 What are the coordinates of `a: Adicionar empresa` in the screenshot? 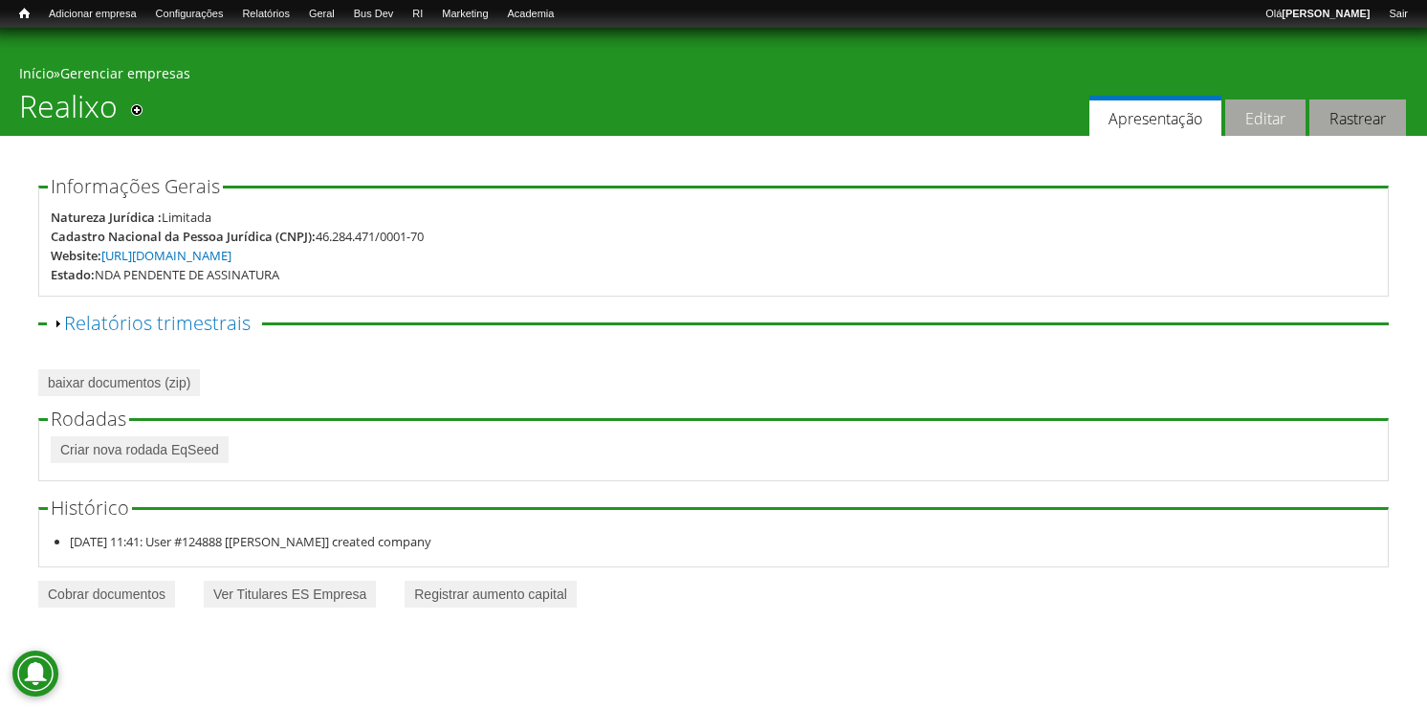 It's located at (93, 14).